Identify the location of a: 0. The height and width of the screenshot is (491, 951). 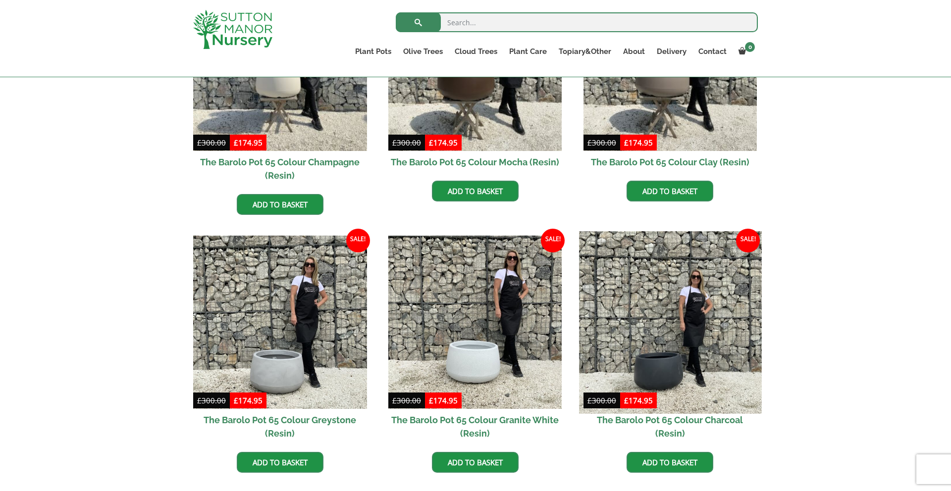
(745, 52).